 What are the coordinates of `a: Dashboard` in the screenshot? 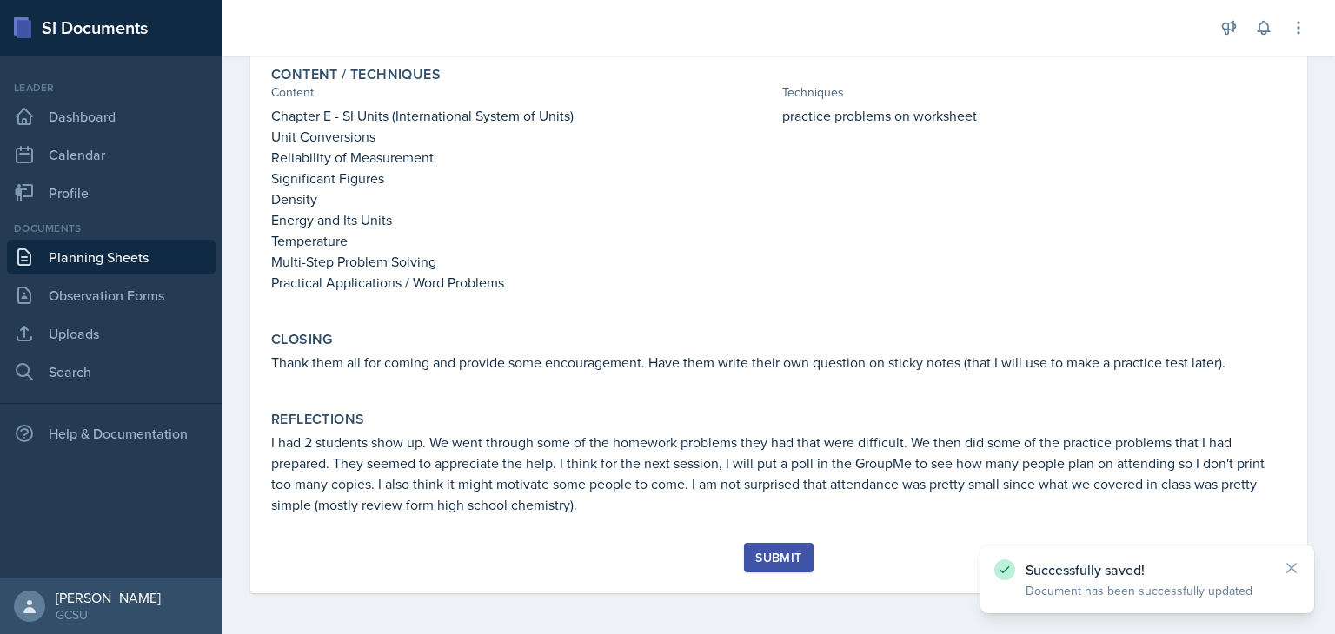 It's located at (111, 116).